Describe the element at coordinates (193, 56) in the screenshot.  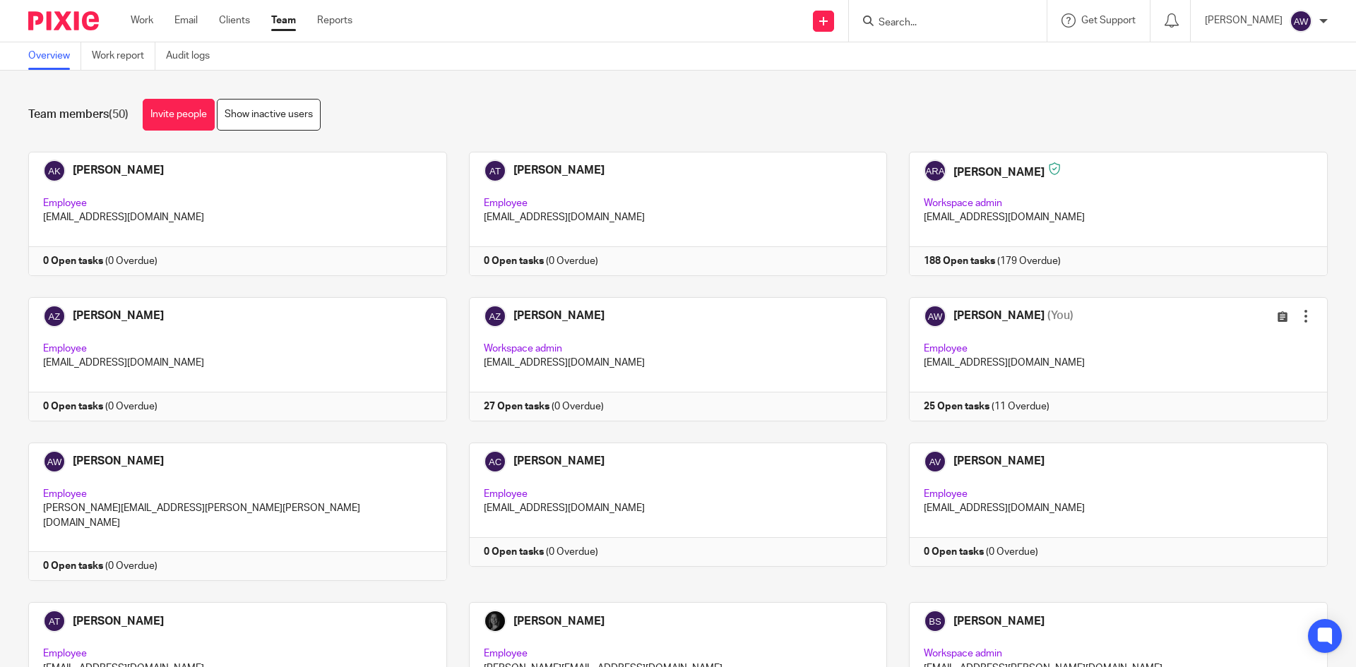
I see `a: Audit logs` at that location.